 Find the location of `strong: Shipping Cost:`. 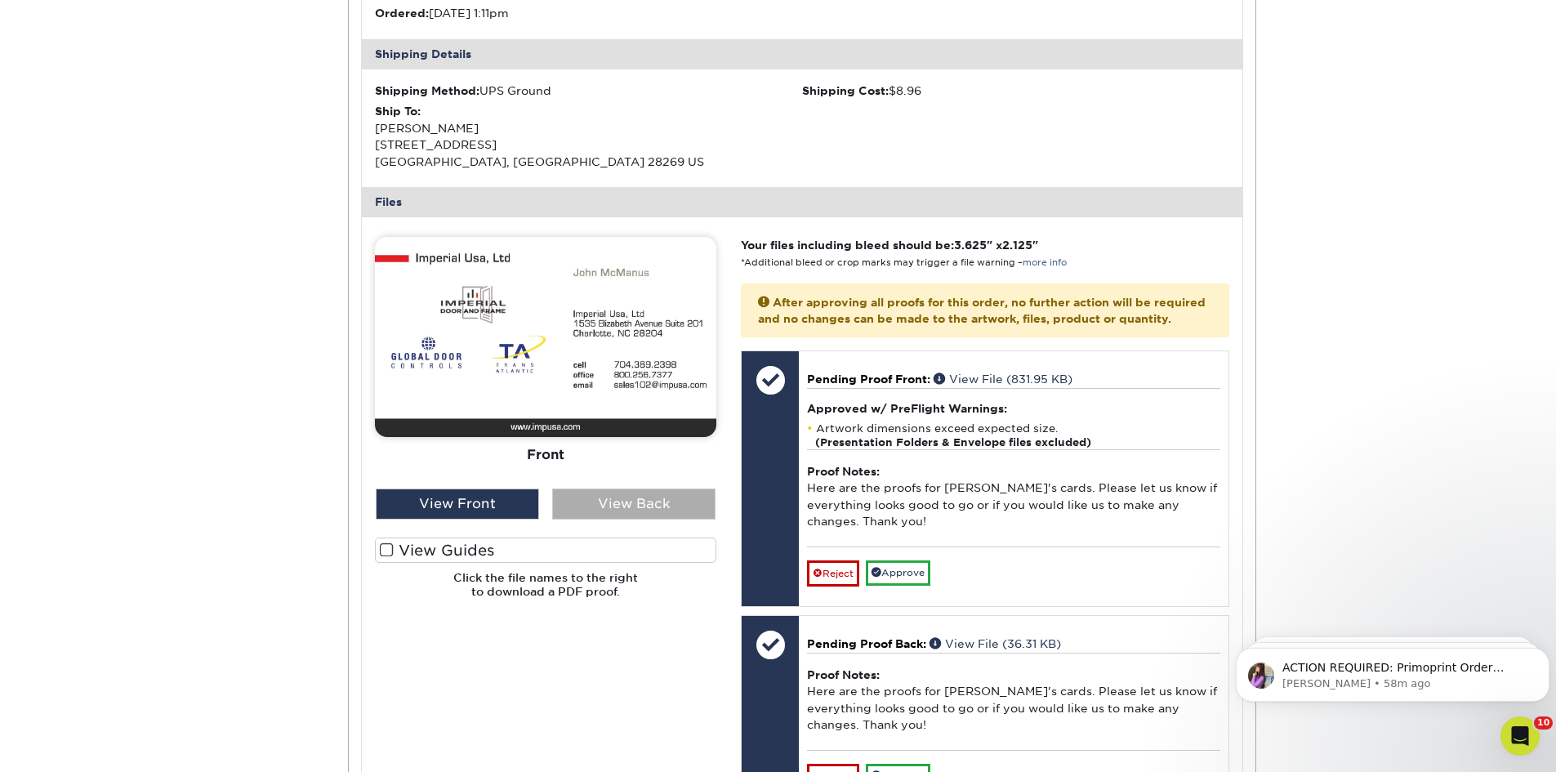

strong: Shipping Cost: is located at coordinates (845, 91).